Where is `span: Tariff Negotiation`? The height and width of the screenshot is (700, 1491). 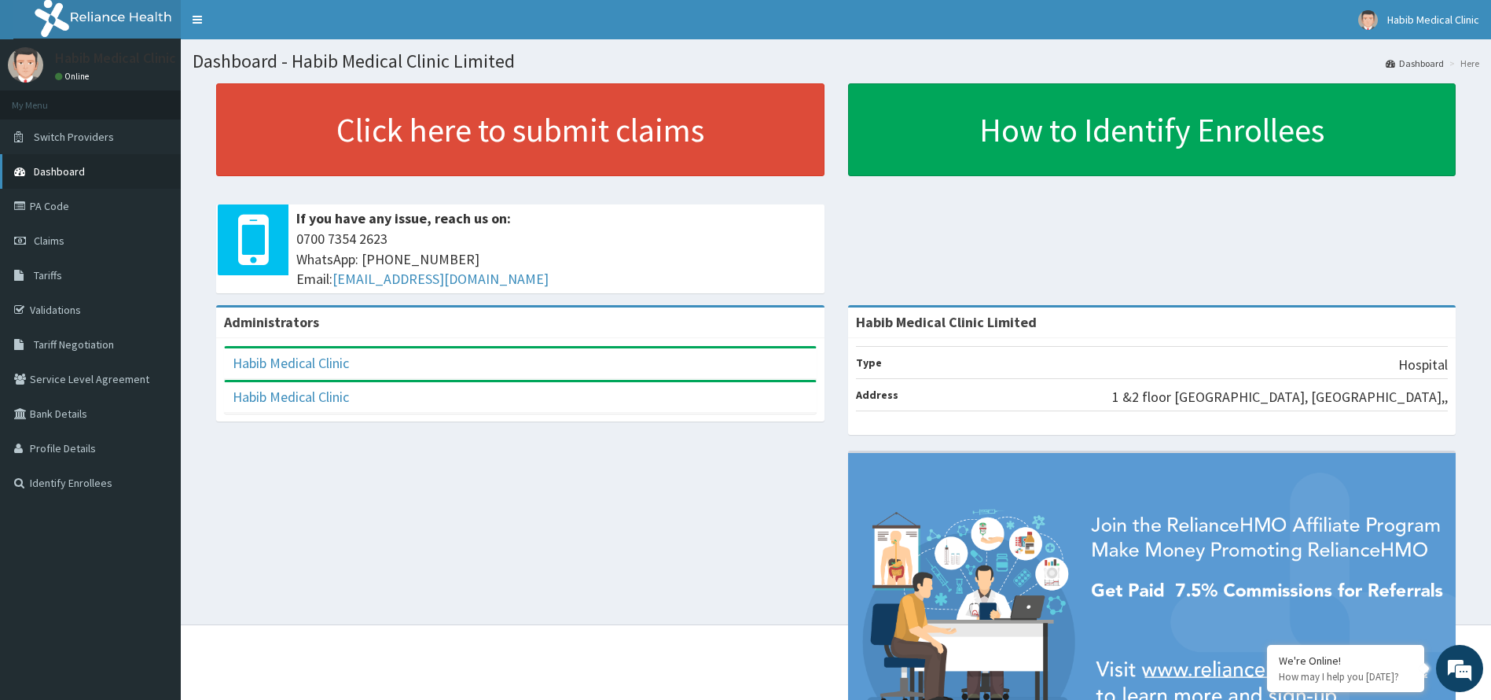 span: Tariff Negotiation is located at coordinates (74, 344).